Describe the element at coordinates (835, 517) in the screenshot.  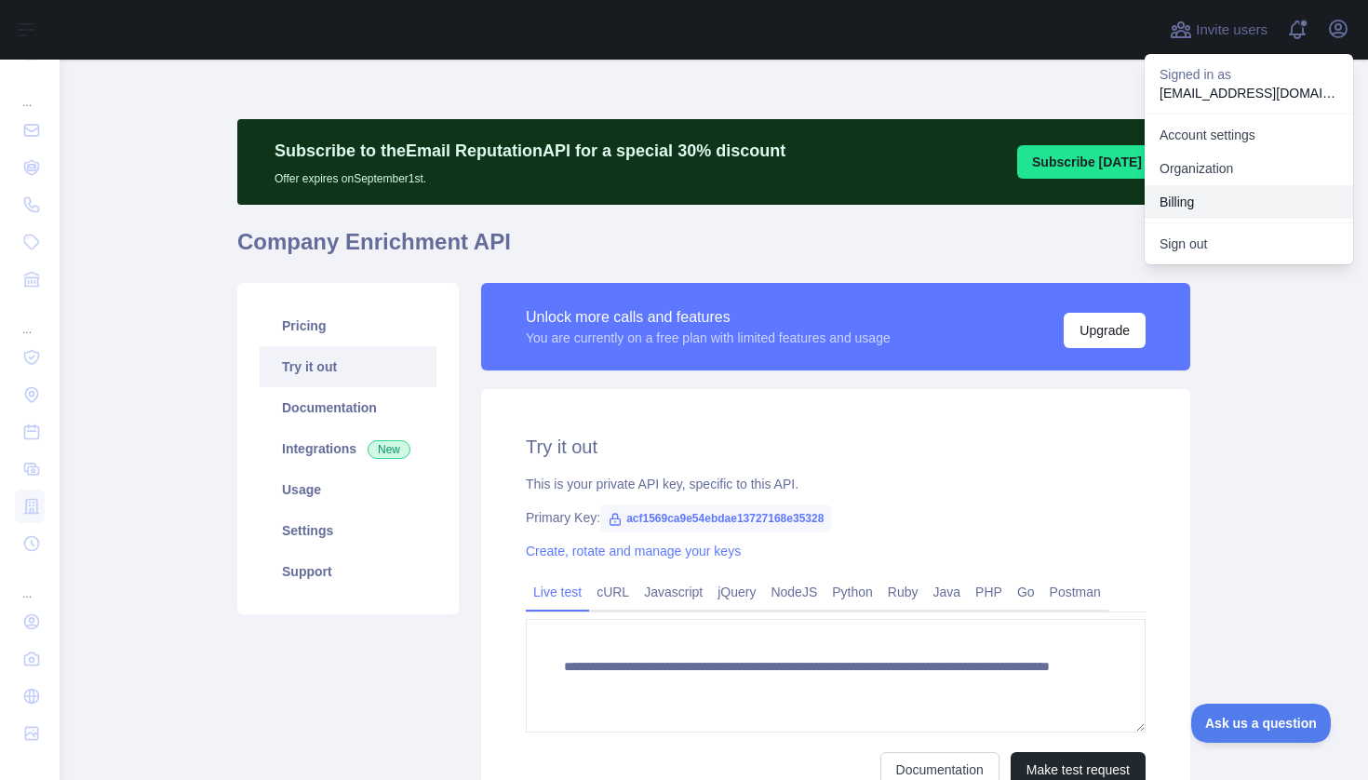
I see `div: Primary Key:` at that location.